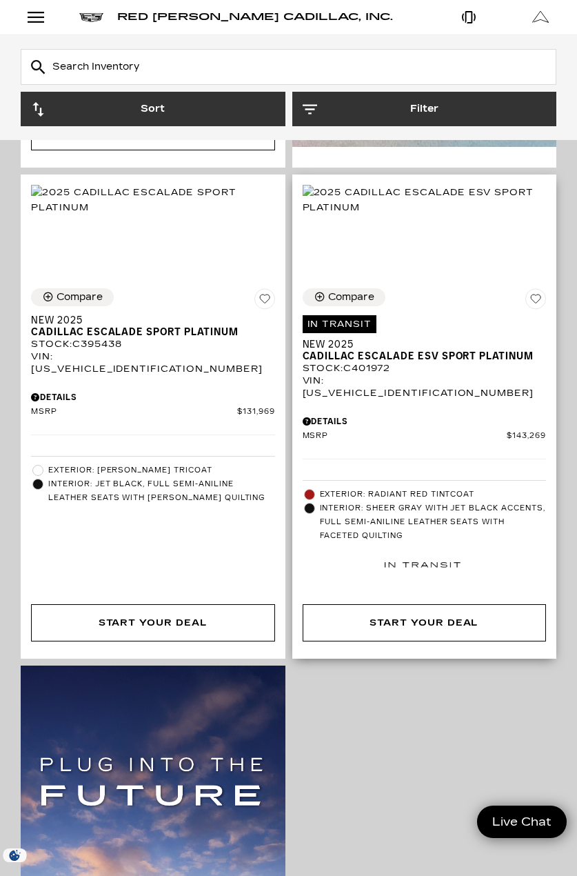 This screenshot has height=876, width=577. I want to click on div: Pricing Details - New 2025 Cadillac Escalade Sport Platinum, so click(153, 397).